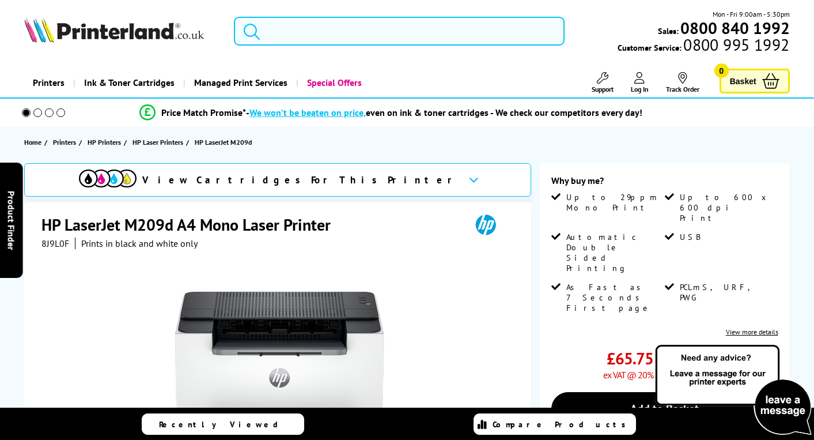 The height and width of the screenshot is (440, 814). Describe the element at coordinates (223, 142) in the screenshot. I see `span: HP LaserJet M209d` at that location.